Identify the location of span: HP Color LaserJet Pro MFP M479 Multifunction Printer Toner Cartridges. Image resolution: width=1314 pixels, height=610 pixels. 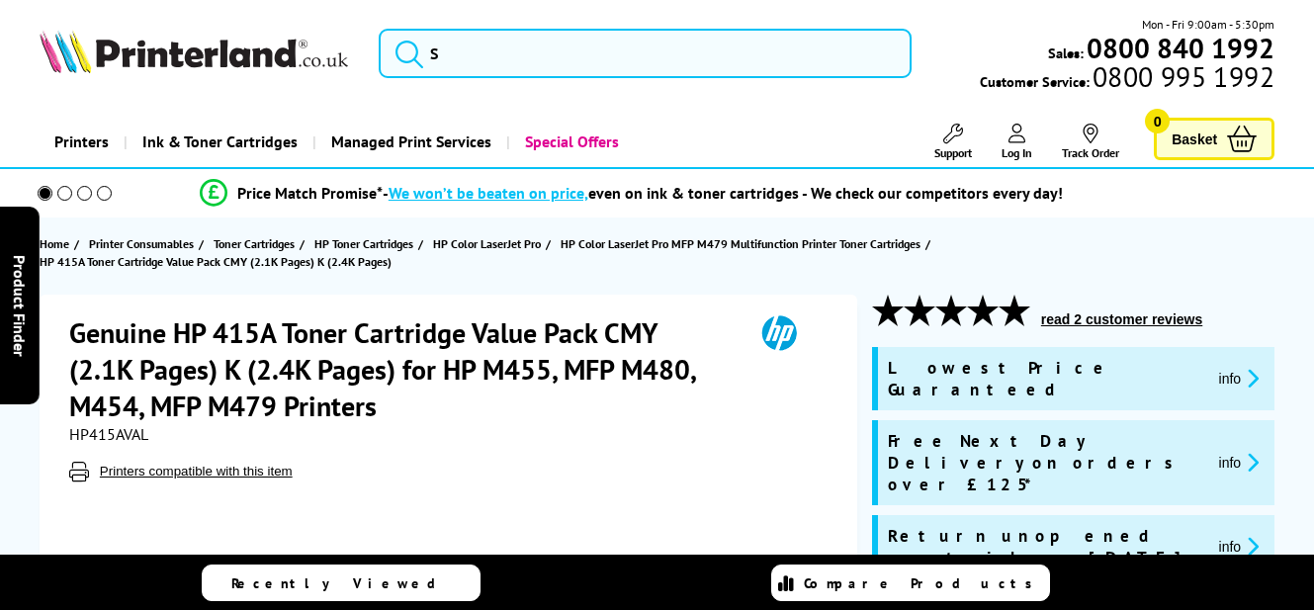
(740, 243).